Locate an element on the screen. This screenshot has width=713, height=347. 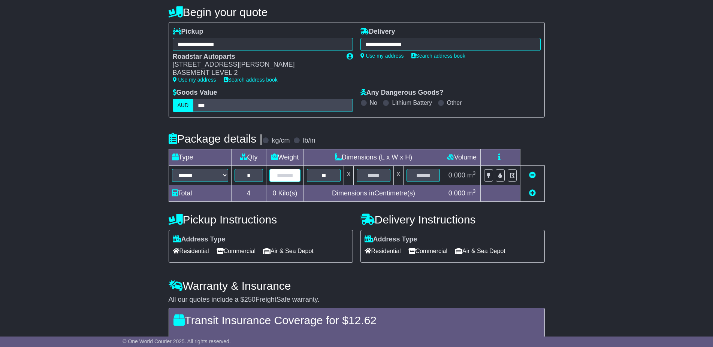
label: AUD is located at coordinates (183, 105).